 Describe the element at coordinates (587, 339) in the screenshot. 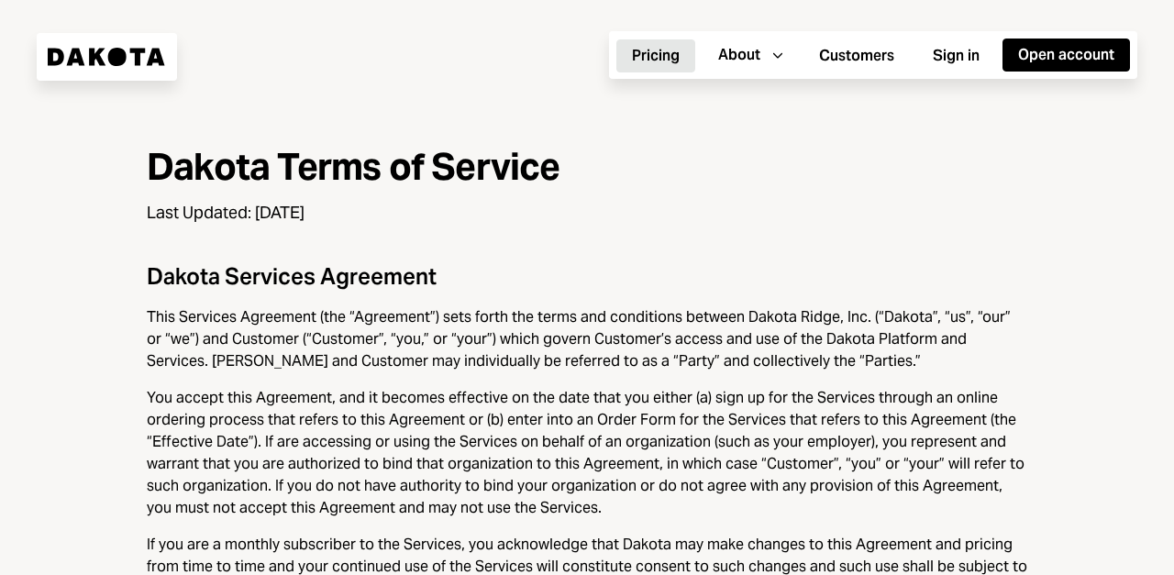

I see `div: This Services Agreement (the “Agreement”) sets forth the terms and conditions between Dakota Ridg...` at that location.